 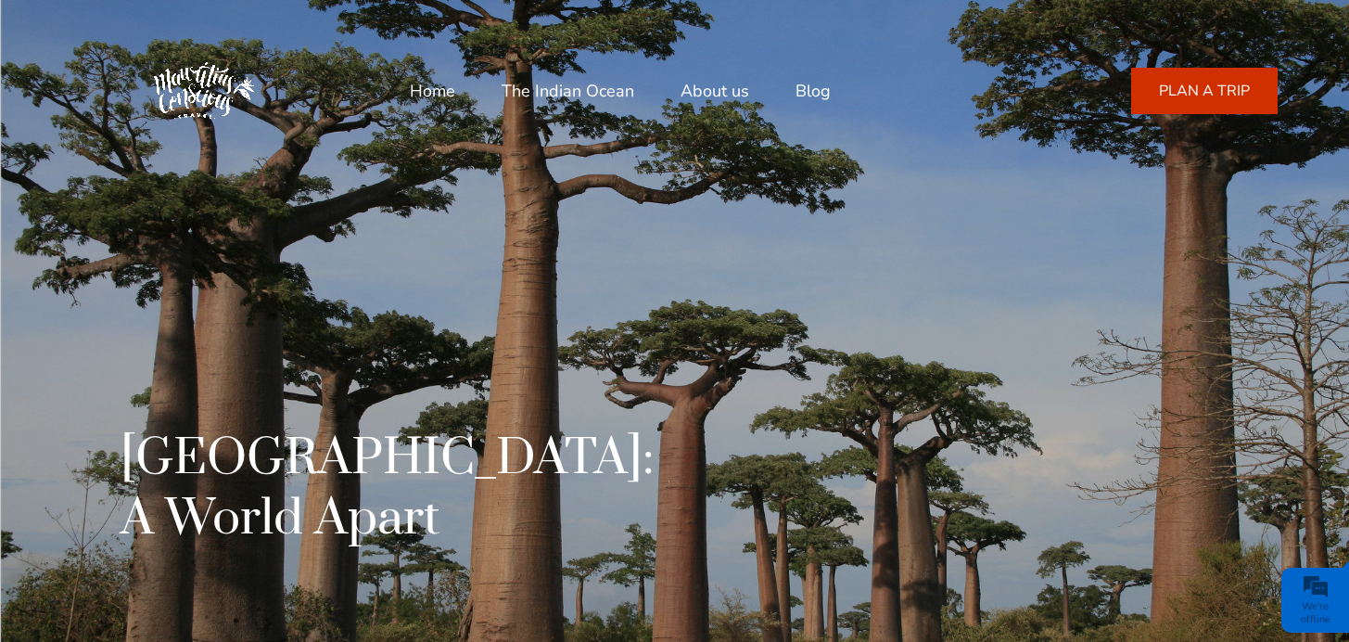 What do you see at coordinates (1315, 613) in the screenshot?
I see `div: We're offline` at bounding box center [1315, 613].